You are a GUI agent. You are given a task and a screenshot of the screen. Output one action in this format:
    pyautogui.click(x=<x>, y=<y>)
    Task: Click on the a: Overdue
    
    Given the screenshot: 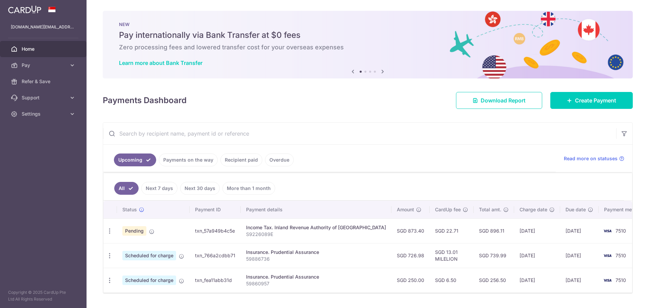 What is the action you would take?
    pyautogui.click(x=279, y=160)
    